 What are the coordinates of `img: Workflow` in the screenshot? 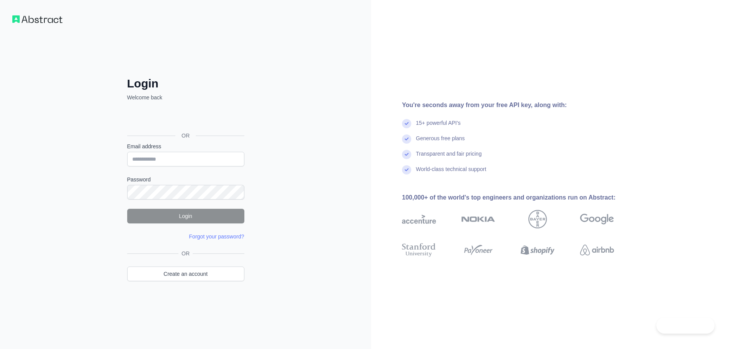 It's located at (37, 19).